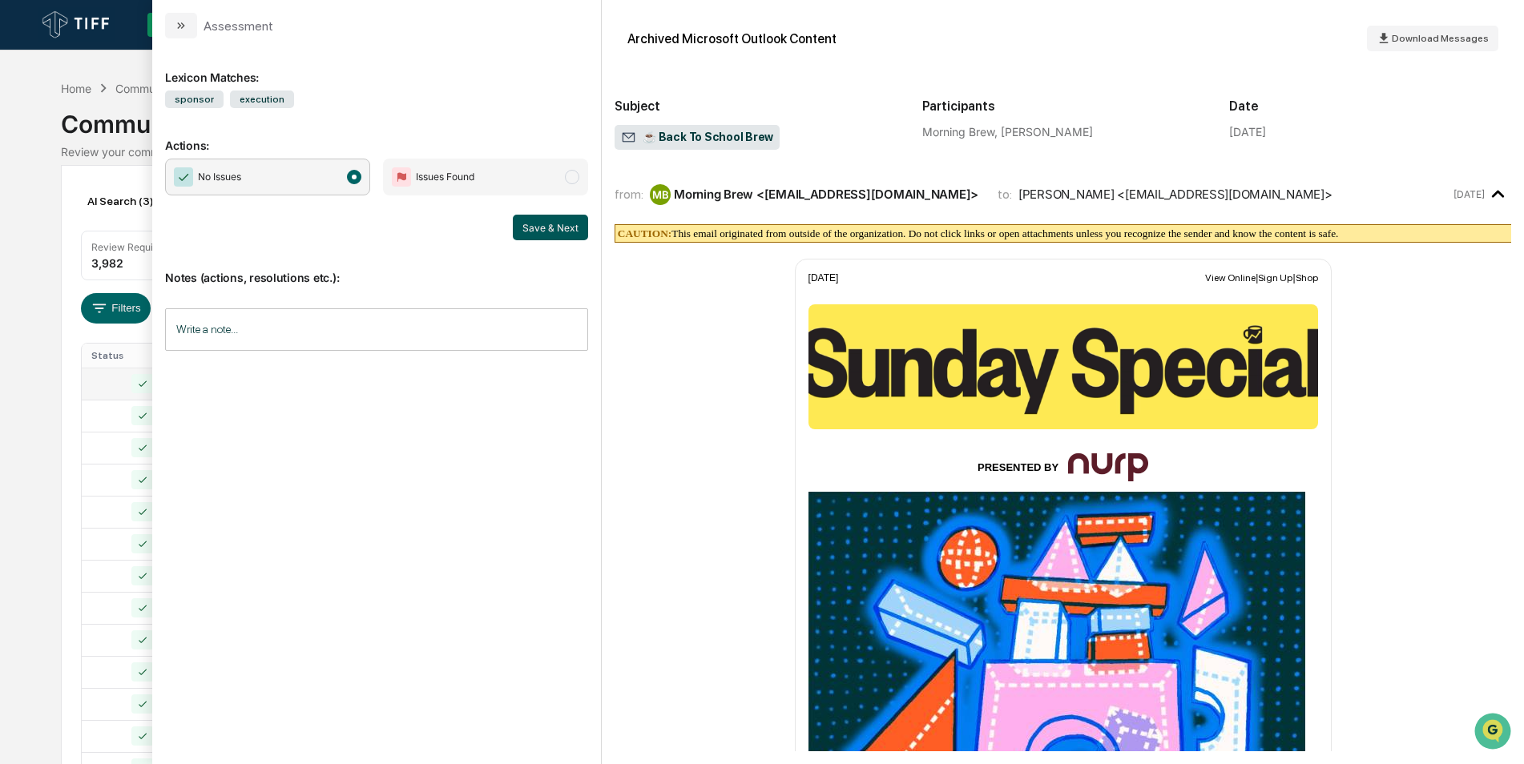 The image size is (1524, 764). What do you see at coordinates (550, 228) in the screenshot?
I see `button: Save & Next` at bounding box center [550, 228].